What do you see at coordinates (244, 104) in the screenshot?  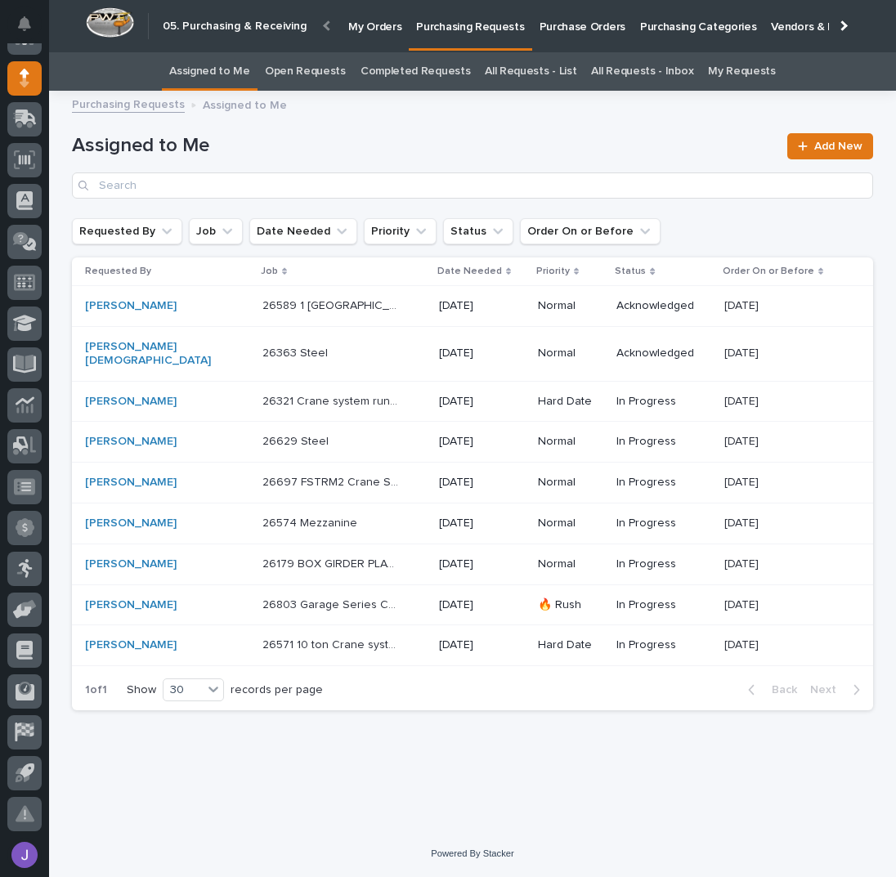 I see `p: Assigned to Me` at bounding box center [244, 104].